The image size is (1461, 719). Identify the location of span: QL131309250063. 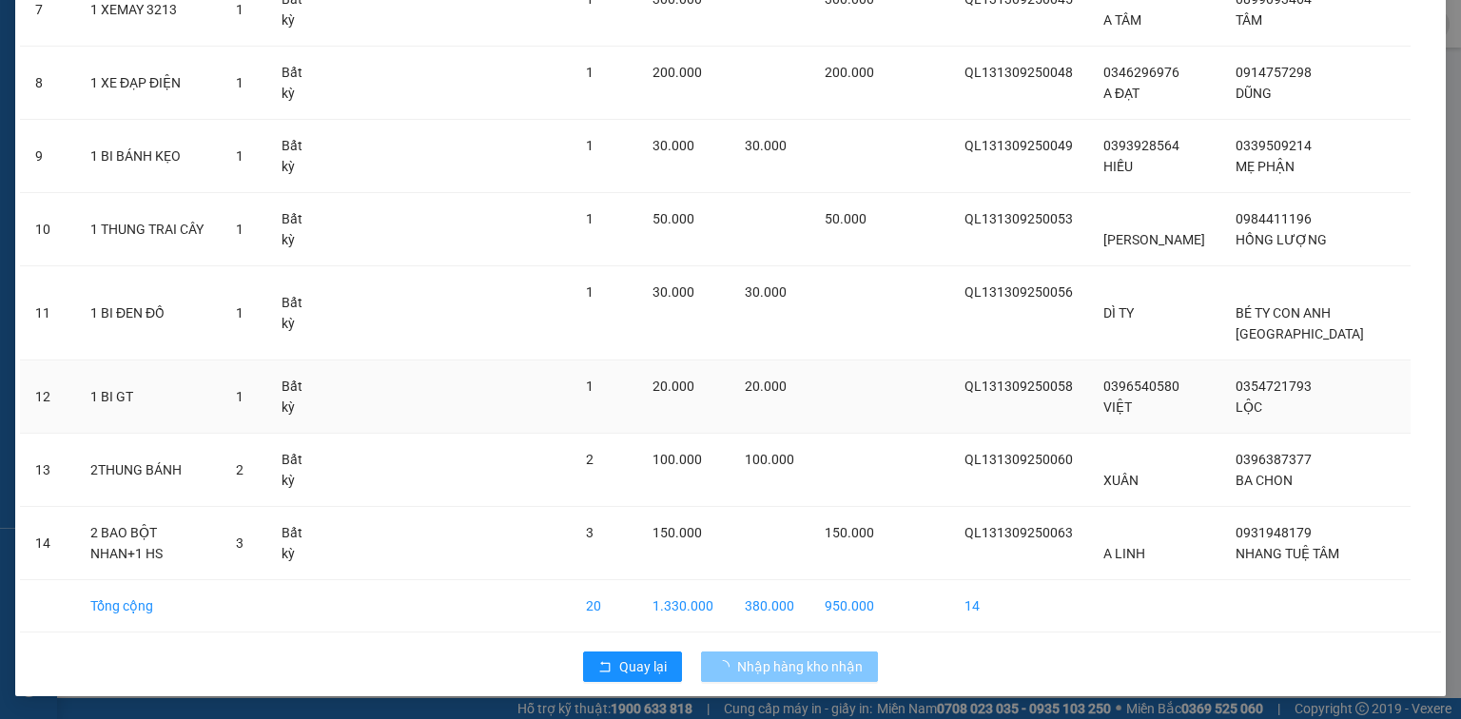
(1018, 533).